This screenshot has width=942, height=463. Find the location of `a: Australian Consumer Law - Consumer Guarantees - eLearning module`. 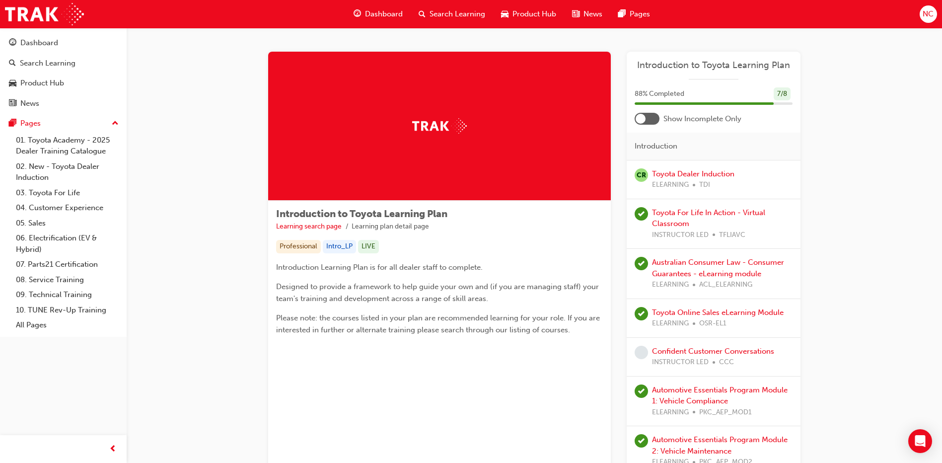

a: Australian Consumer Law - Consumer Guarantees - eLearning module is located at coordinates (718, 268).